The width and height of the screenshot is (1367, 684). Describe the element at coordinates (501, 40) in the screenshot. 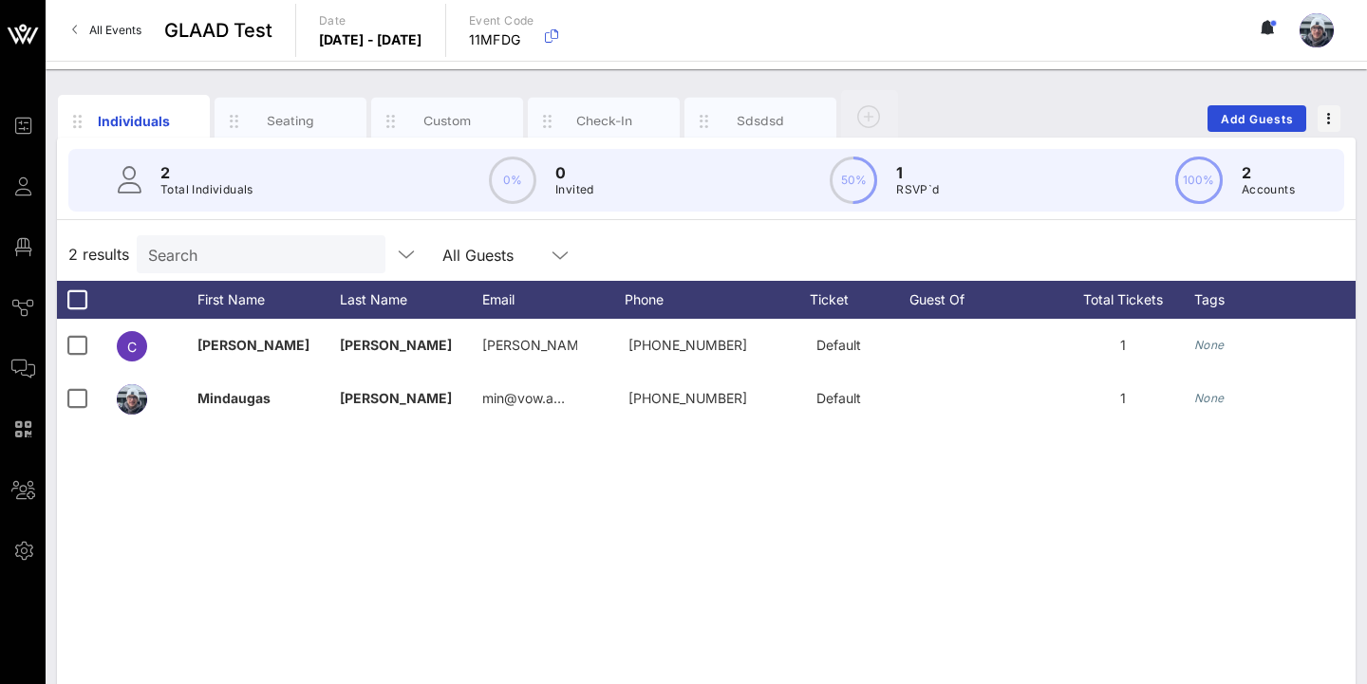

I see `p: 11MFDG` at that location.